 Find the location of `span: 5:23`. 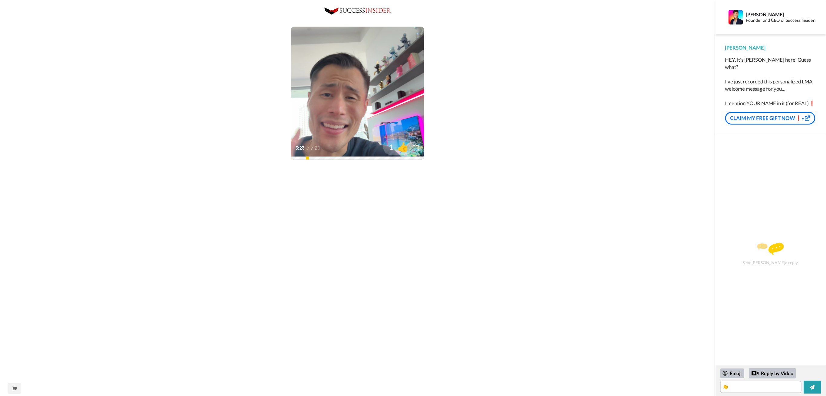

span: 5:23 is located at coordinates (300, 148).